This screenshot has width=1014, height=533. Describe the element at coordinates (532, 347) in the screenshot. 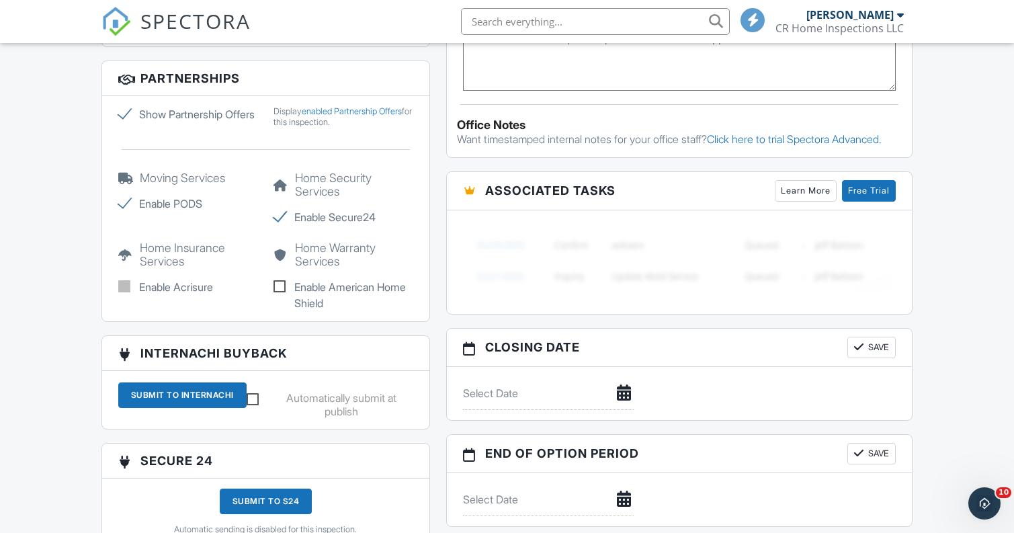

I see `span: Closing date` at that location.